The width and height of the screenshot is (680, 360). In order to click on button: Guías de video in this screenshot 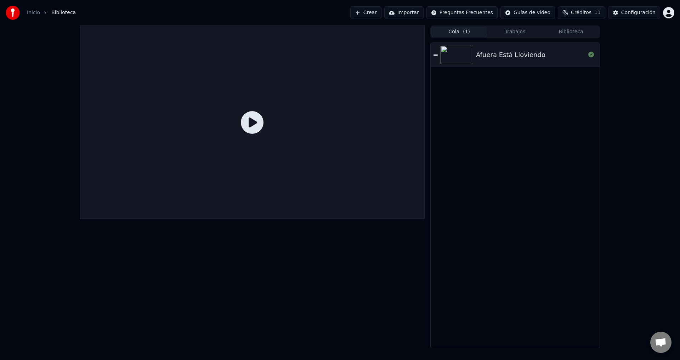, I will do `click(528, 13)`.